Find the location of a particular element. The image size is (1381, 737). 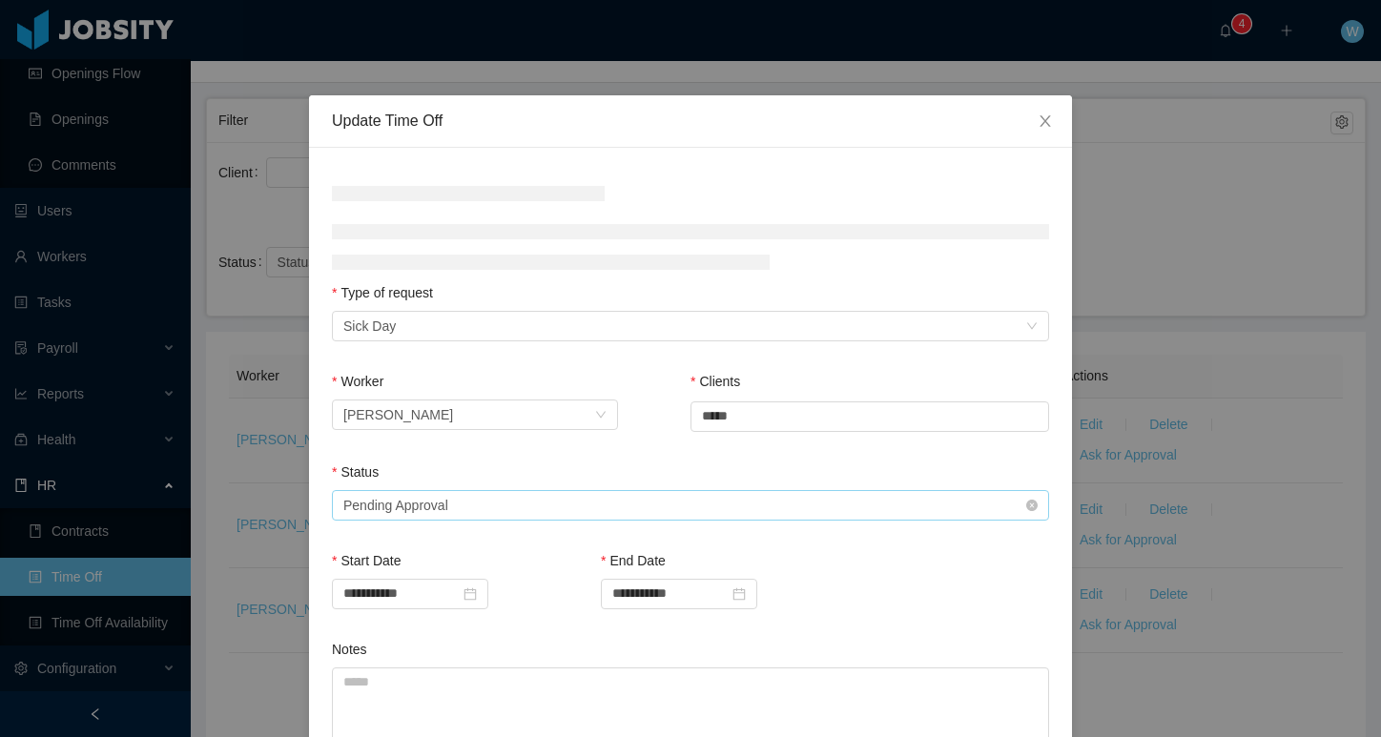

label: Type of request is located at coordinates (383, 293).